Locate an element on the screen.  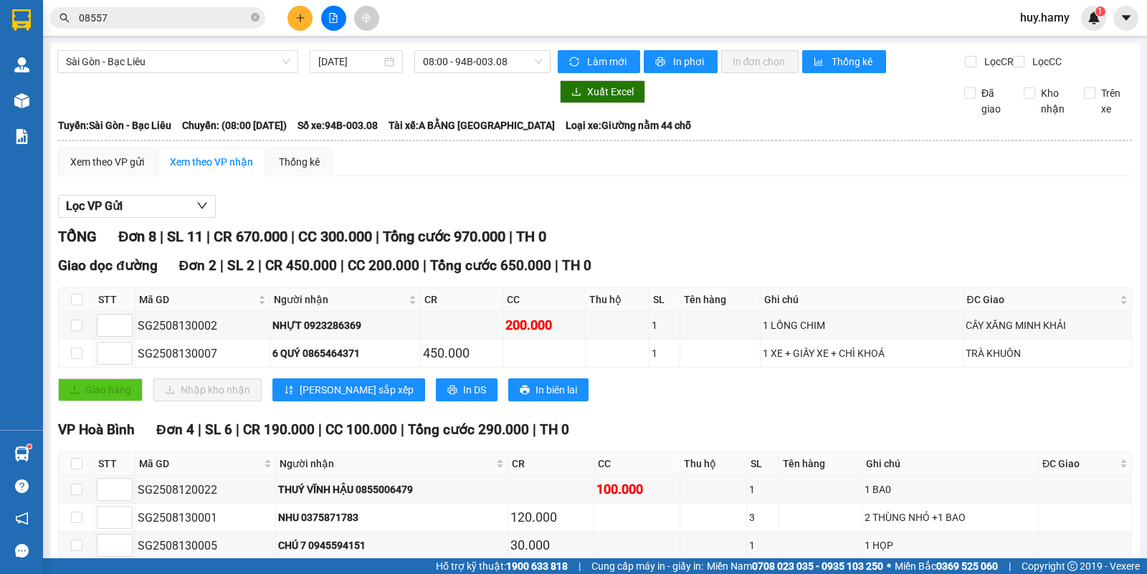
span: Đơn 4 is located at coordinates (175, 430).